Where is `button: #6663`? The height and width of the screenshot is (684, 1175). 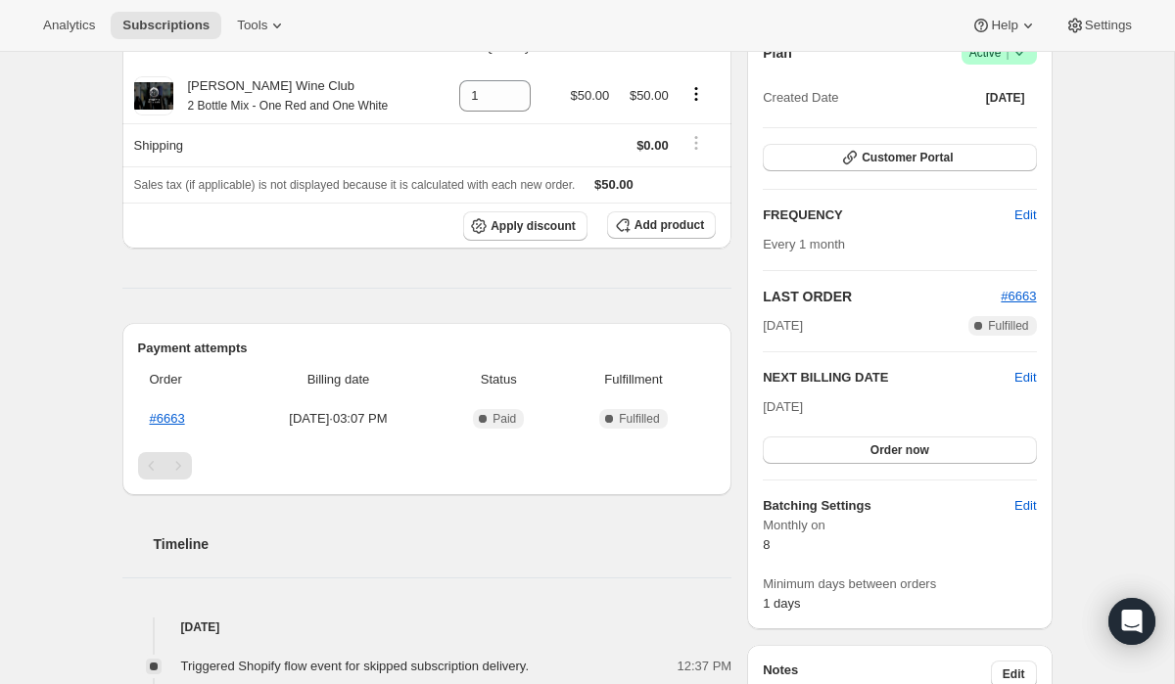
button: #6663 is located at coordinates (1018, 297).